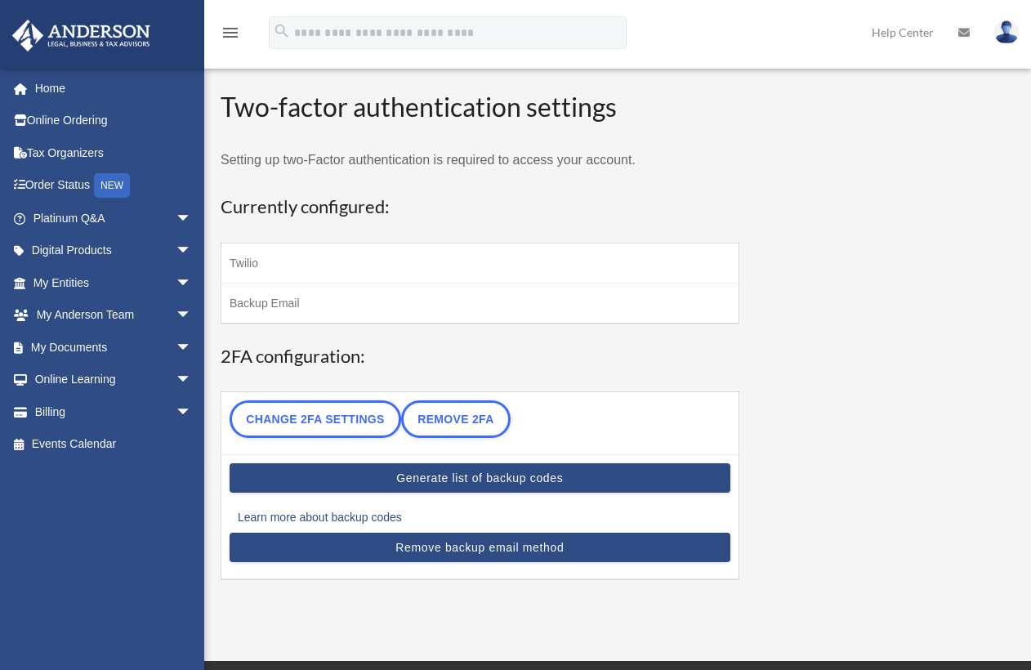  What do you see at coordinates (114, 347) in the screenshot?
I see `a: My Documentsarrow_drop_down` at bounding box center [114, 347].